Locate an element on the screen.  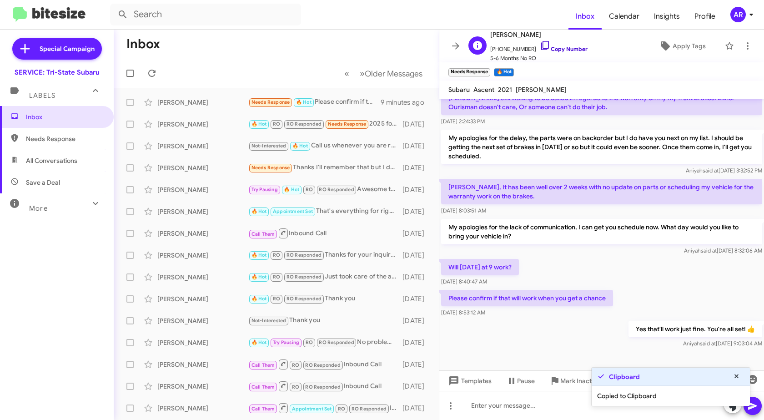
span: Labels is located at coordinates (42, 95).